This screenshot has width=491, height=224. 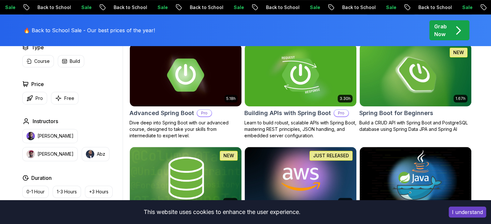 What do you see at coordinates (460, 99) in the screenshot?
I see `p: 1.67h` at bounding box center [460, 99].